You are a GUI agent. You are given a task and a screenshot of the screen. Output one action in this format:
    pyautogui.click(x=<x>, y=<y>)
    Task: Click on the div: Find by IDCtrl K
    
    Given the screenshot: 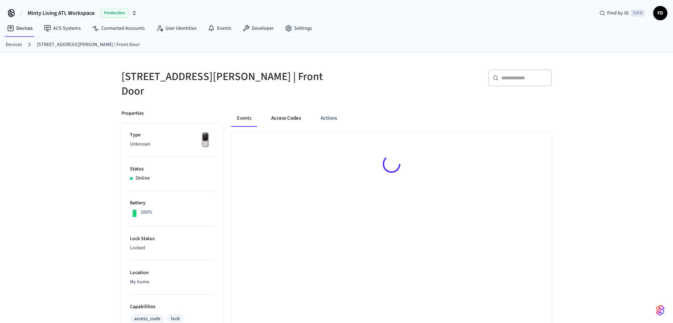 What is the action you would take?
    pyautogui.click(x=622, y=13)
    